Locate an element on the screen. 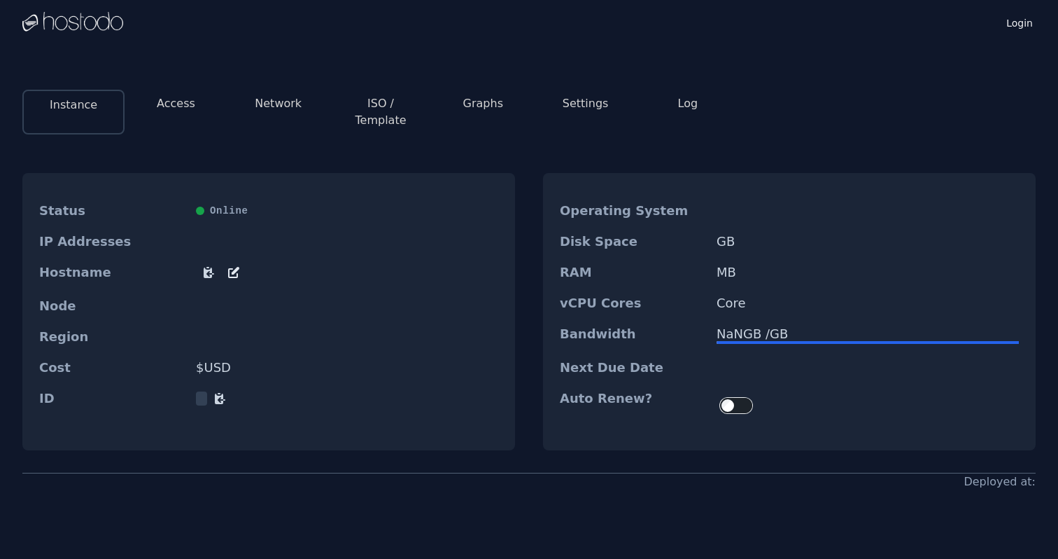 This screenshot has width=1058, height=559. button: Instance is located at coordinates (74, 105).